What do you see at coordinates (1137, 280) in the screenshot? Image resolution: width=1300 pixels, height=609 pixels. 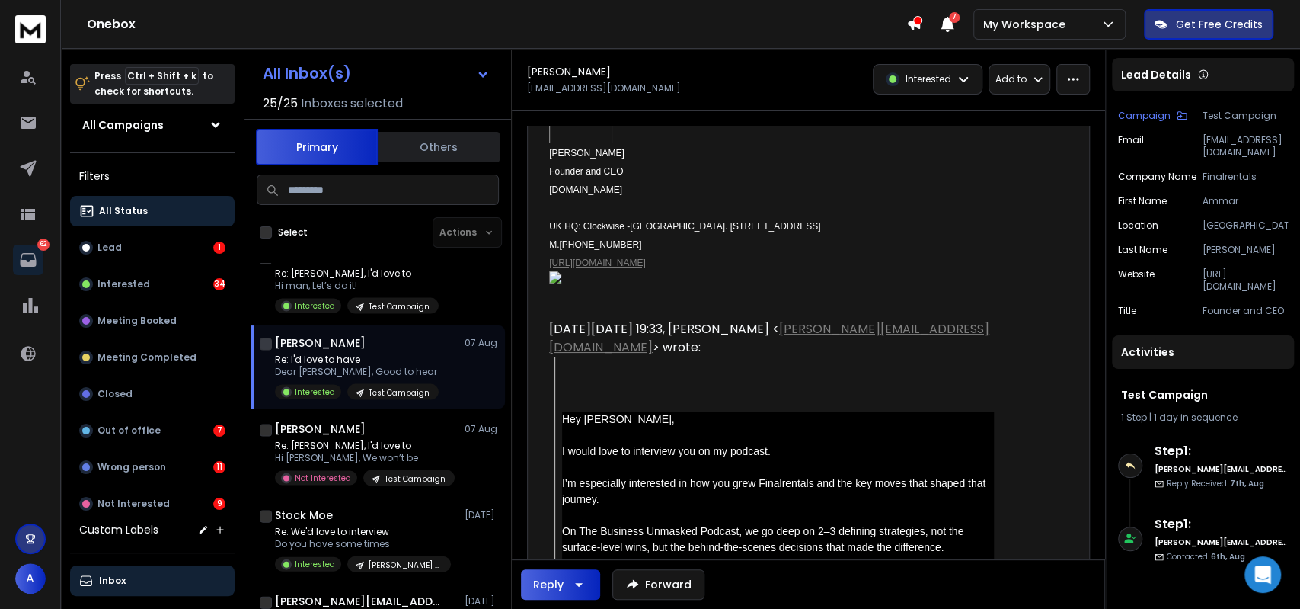 I see `p: website` at bounding box center [1137, 280].